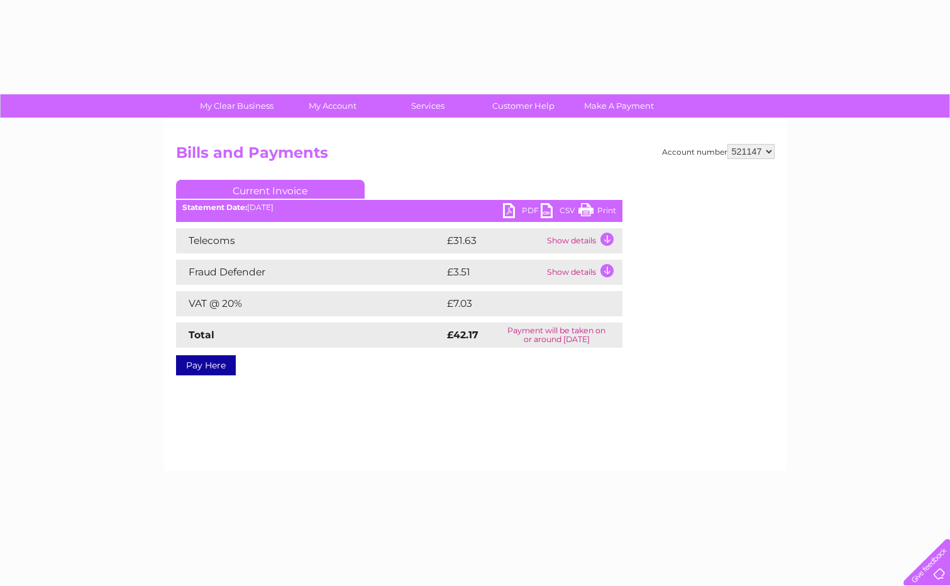 This screenshot has height=586, width=950. What do you see at coordinates (597, 212) in the screenshot?
I see `a: Print` at bounding box center [597, 212].